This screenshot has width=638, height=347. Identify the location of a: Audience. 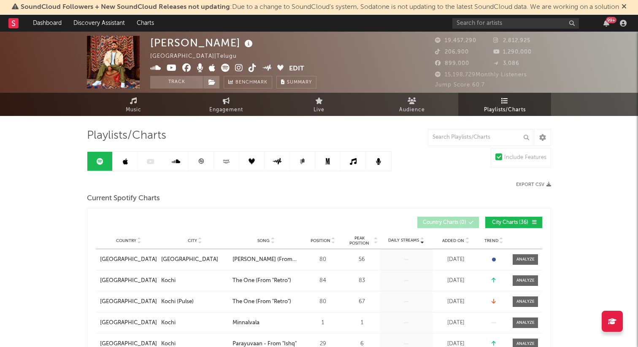
(412, 104).